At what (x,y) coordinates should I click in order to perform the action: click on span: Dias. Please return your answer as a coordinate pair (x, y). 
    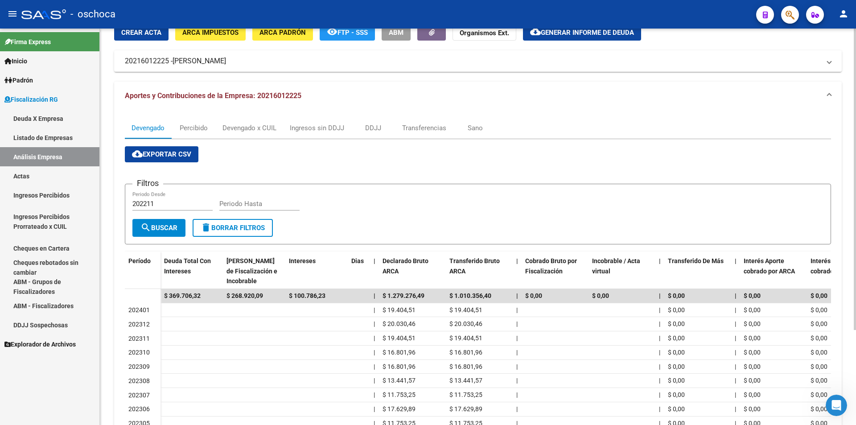
    Looking at the image, I should click on (358, 261).